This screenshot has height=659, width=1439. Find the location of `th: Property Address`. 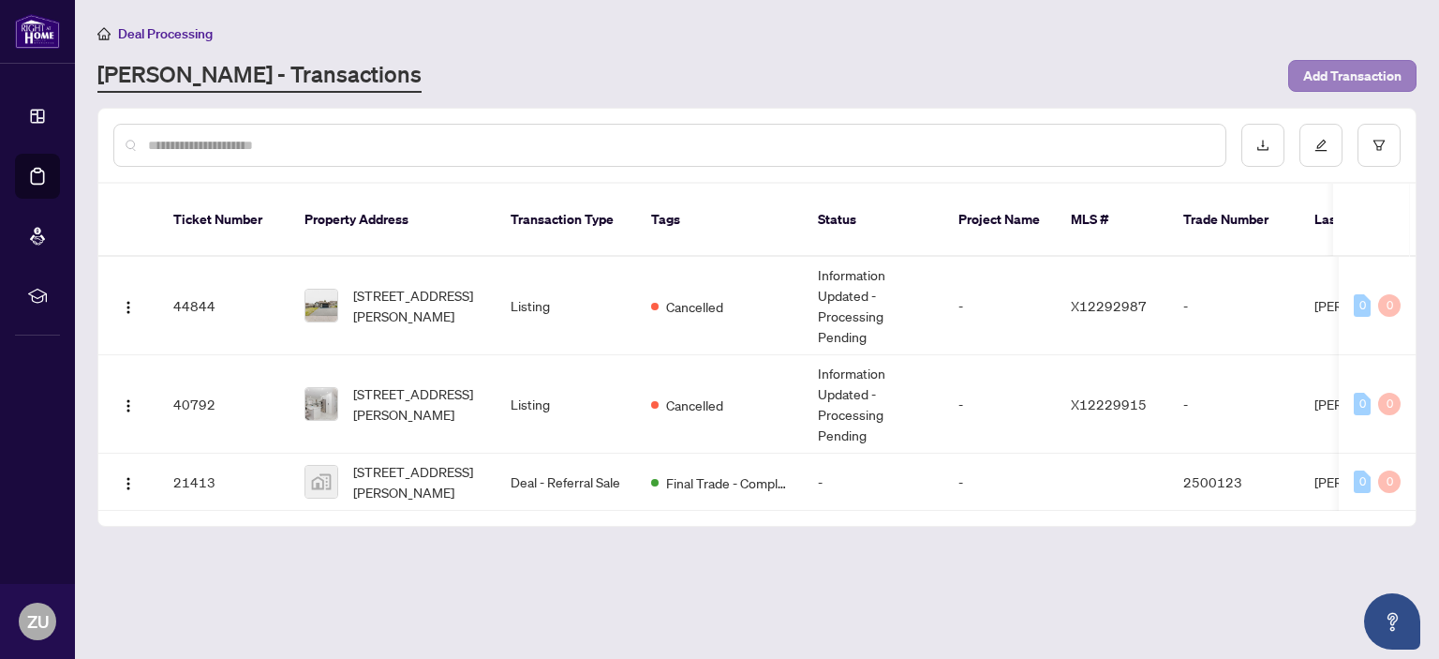

th: Property Address is located at coordinates (393, 220).